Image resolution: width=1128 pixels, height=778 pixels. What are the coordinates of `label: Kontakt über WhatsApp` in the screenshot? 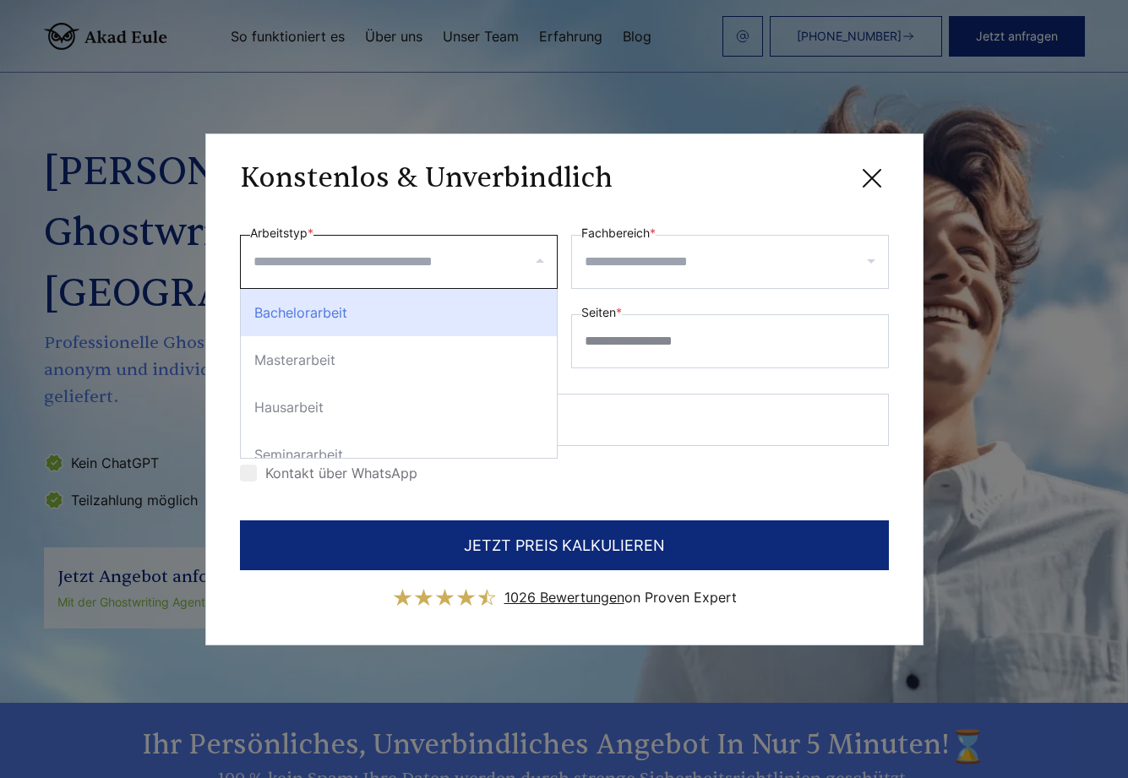 It's located at (329, 473).